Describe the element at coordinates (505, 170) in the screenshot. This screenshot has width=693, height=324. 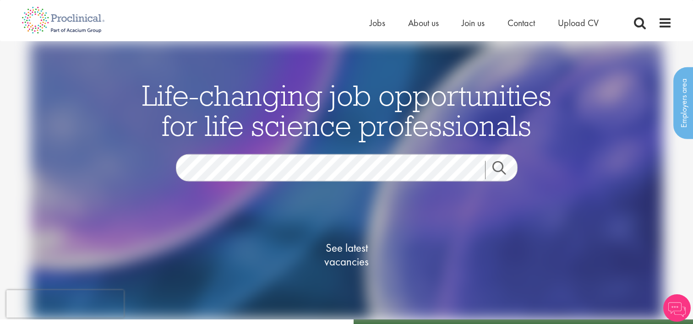
I see `a: Job search submit button` at that location.